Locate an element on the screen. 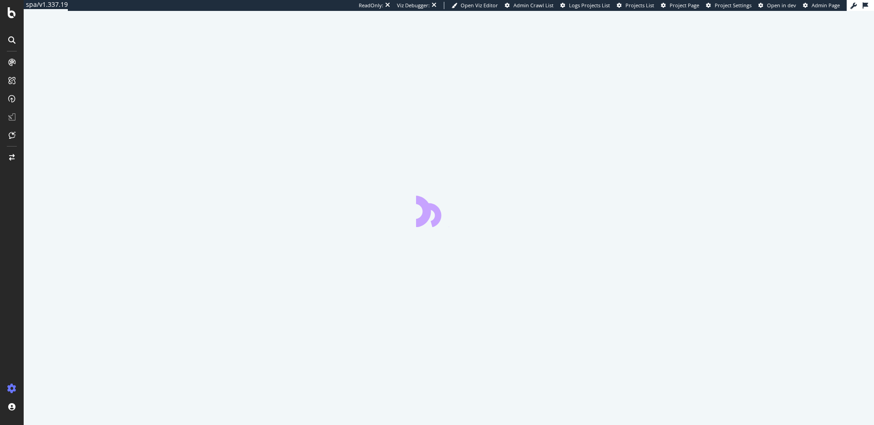  span: Admin Crawl List is located at coordinates (534, 5).